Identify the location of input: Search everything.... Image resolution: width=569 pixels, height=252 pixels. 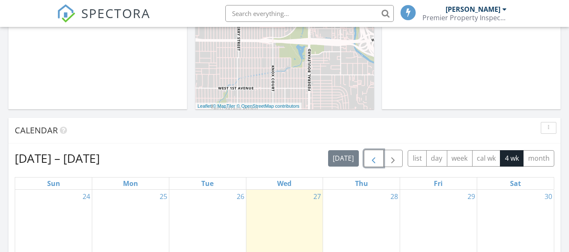
(310, 13).